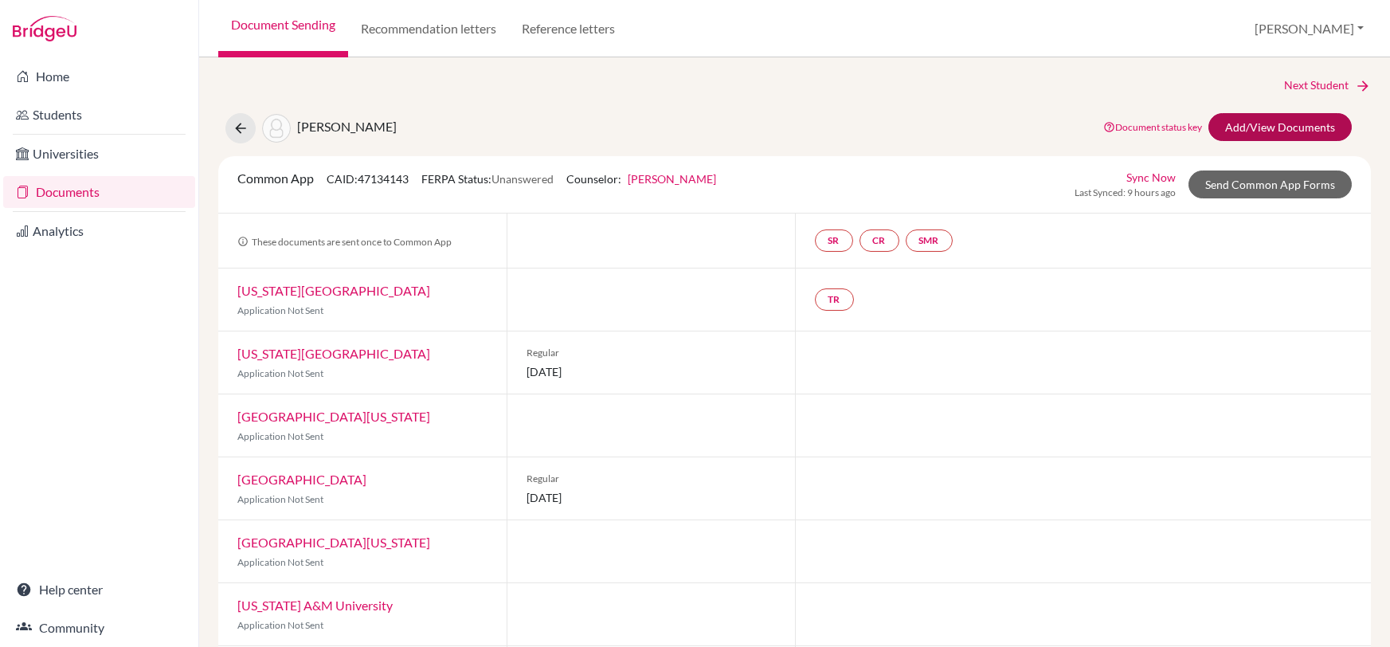  Describe the element at coordinates (834, 299) in the screenshot. I see `a: TR` at that location.